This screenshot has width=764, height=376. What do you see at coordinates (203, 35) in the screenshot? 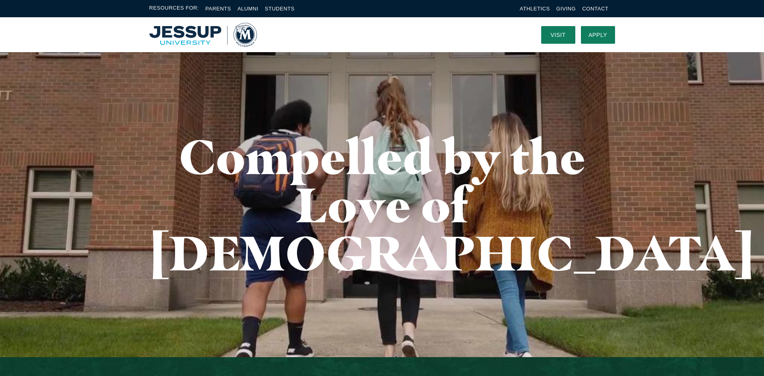
I see `img: Multnomah University Logo` at bounding box center [203, 35].